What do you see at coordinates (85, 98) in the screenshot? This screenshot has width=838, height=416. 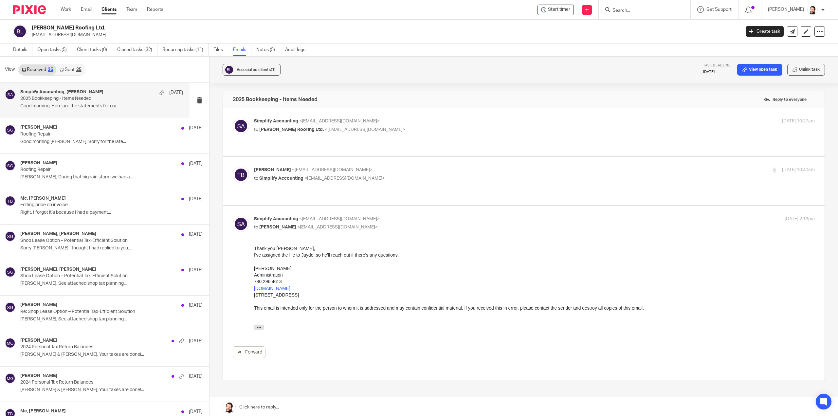 I see `p: 2025 Bookkeeping - Items Needed` at bounding box center [85, 98].